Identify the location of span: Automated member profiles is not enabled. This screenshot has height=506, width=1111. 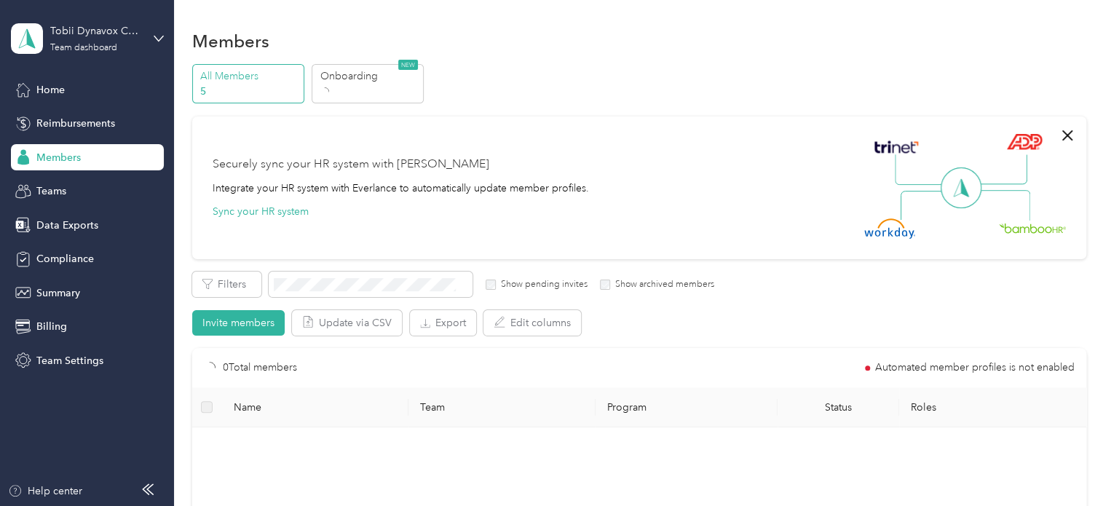
(975, 368).